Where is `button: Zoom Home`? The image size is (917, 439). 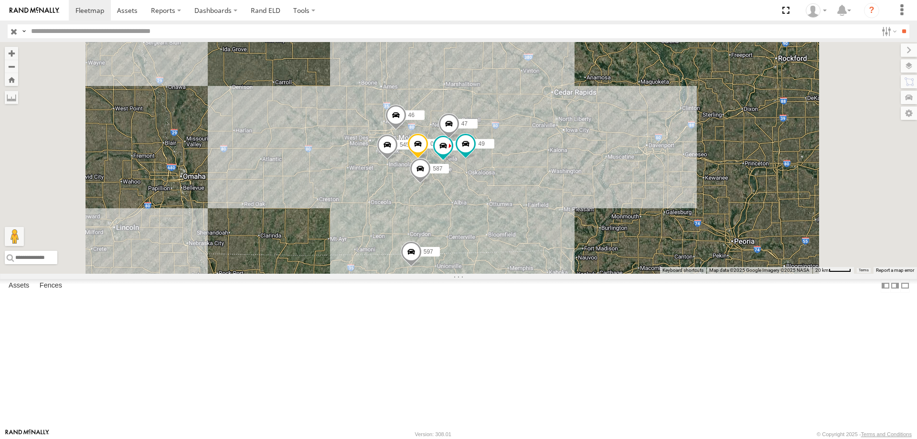
button: Zoom Home is located at coordinates (11, 79).